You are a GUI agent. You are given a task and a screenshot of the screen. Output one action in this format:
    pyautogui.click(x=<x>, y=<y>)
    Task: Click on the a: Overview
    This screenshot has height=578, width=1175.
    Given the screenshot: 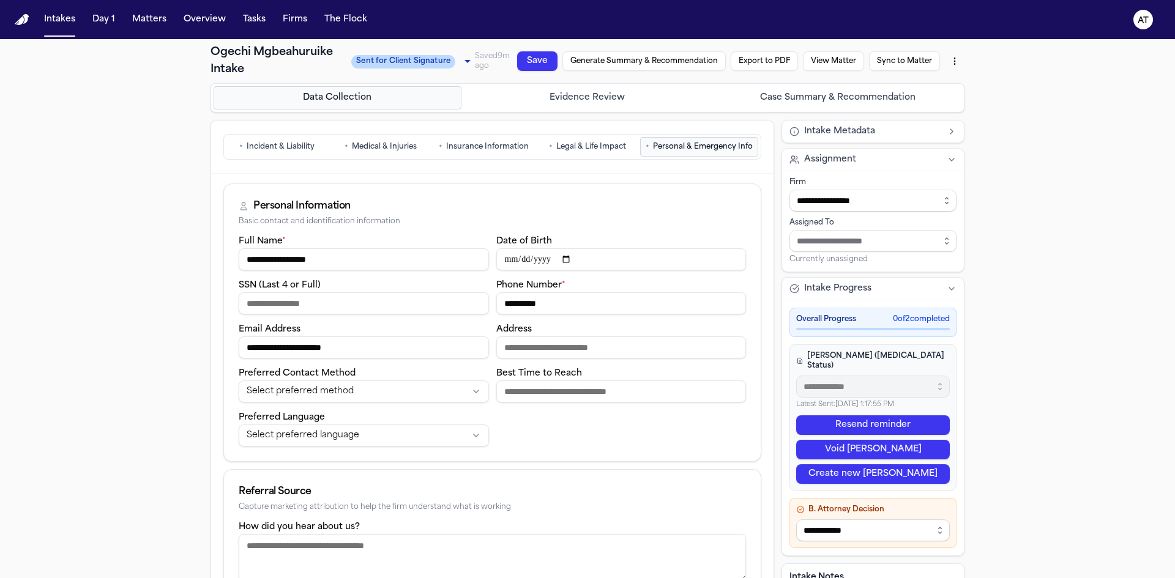 What is the action you would take?
    pyautogui.click(x=204, y=20)
    